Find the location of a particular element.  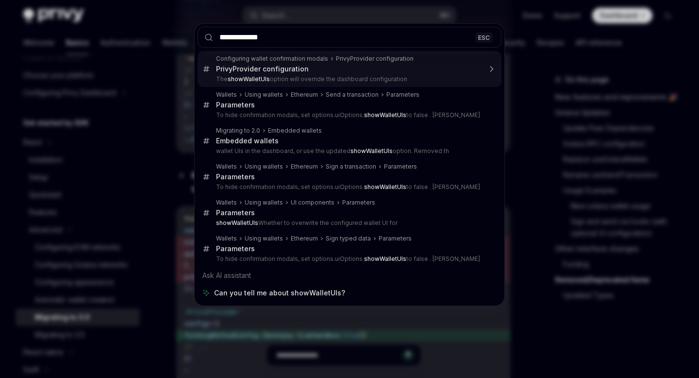

p: Whether to overwrite the configured wallet UI for is located at coordinates (348, 223).